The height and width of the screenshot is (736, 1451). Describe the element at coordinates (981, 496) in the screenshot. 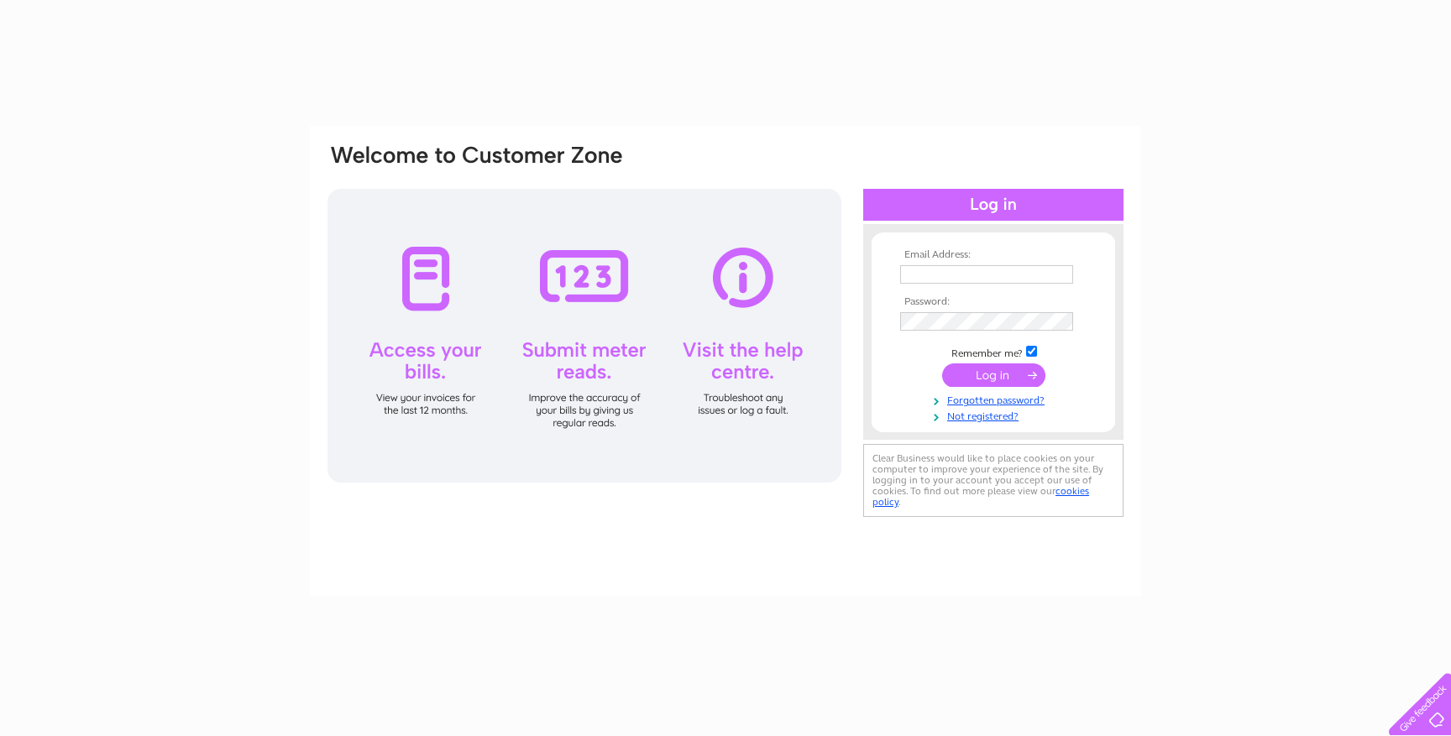

I see `a: cookies policy` at that location.